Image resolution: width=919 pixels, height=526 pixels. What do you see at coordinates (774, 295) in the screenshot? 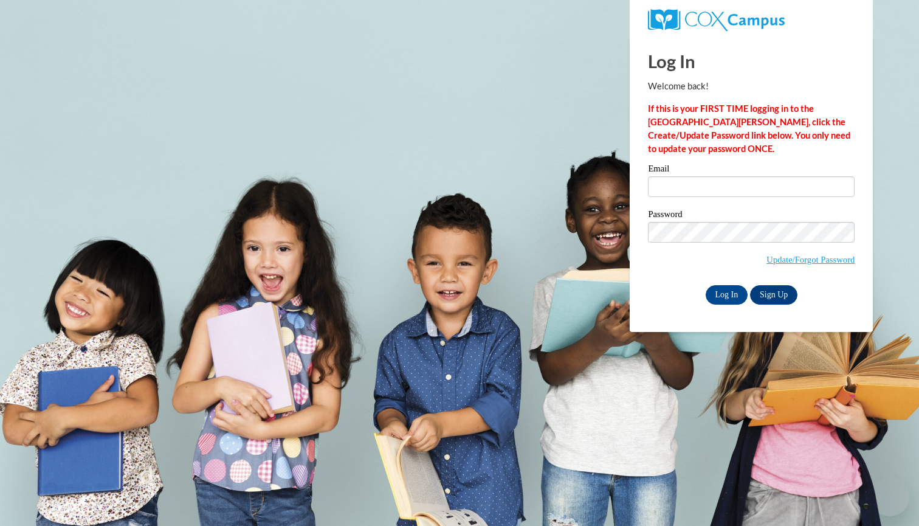
I see `a: Sign Up` at bounding box center [774, 295].